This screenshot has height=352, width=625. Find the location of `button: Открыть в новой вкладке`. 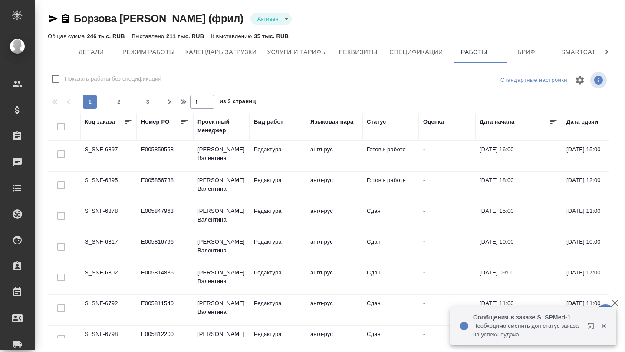

button: Открыть в новой вкладке is located at coordinates (592, 328).